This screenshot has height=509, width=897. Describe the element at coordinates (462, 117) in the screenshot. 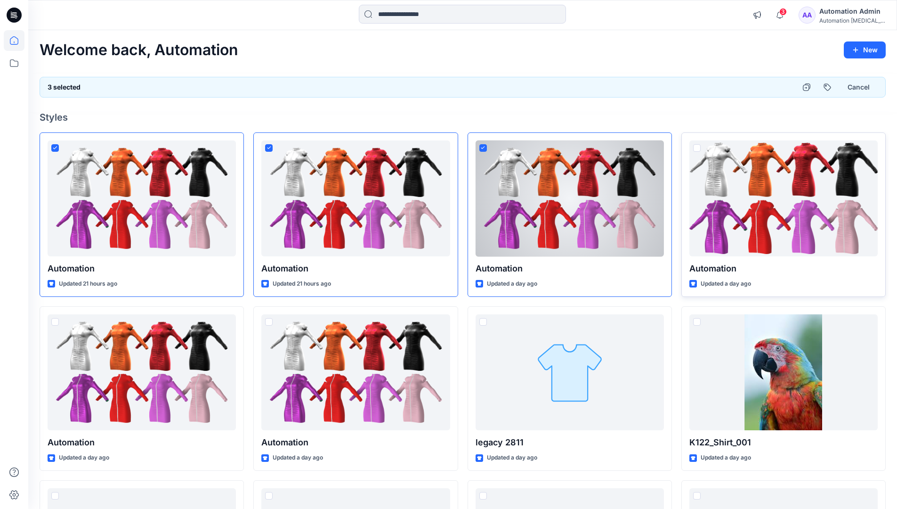

I see `h4: Styles` at that location.